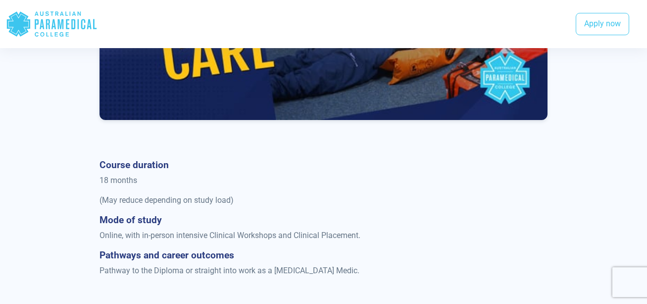 Image resolution: width=647 pixels, height=304 pixels. I want to click on strong: Course duration, so click(134, 164).